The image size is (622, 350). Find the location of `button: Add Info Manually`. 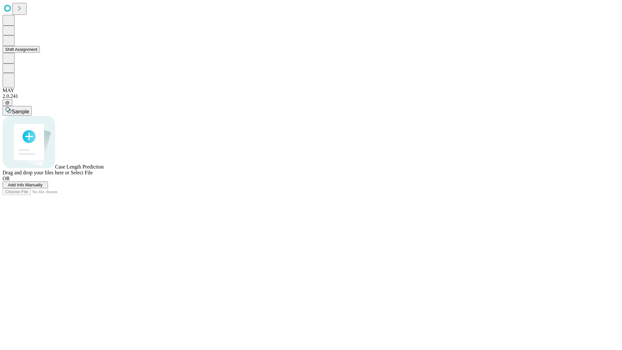

button: Add Info Manually is located at coordinates (25, 185).